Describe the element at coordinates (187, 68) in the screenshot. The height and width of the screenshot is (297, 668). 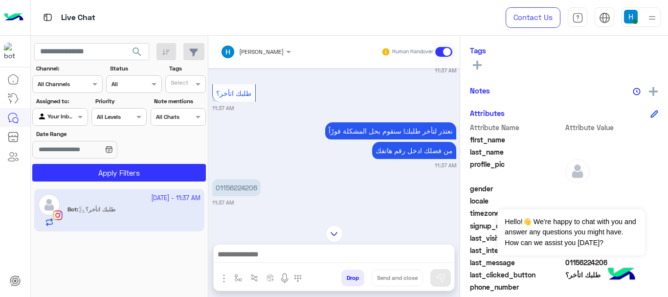
I see `label: Tags` at that location.